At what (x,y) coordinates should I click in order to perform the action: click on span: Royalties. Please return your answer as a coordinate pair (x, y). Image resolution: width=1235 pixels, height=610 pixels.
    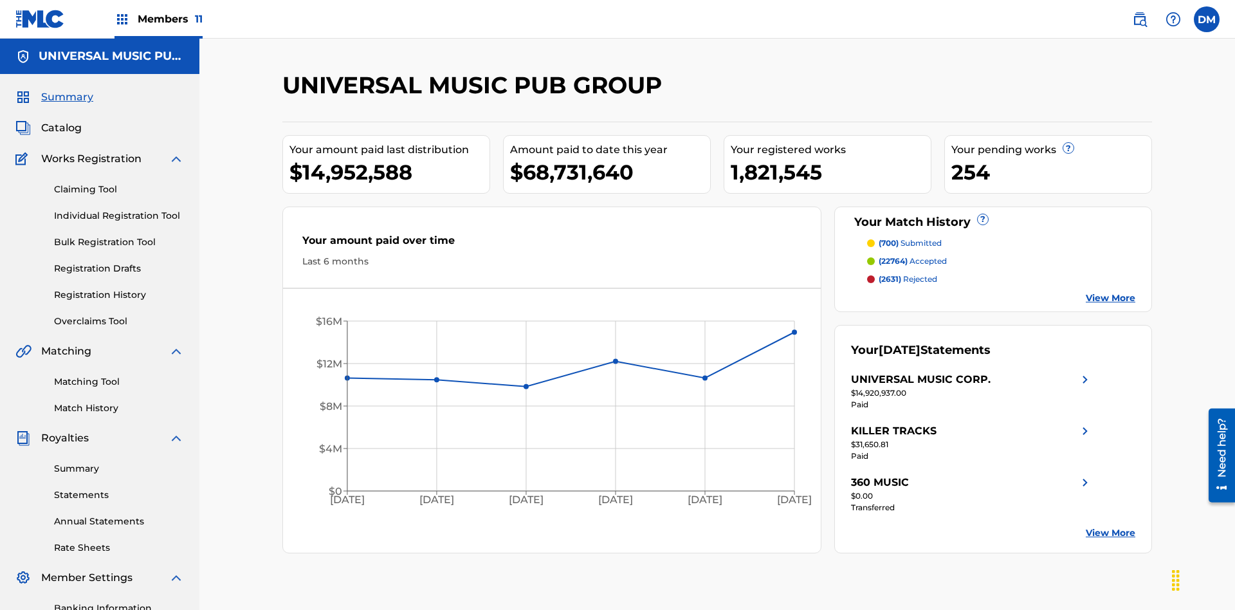
    Looking at the image, I should click on (65, 438).